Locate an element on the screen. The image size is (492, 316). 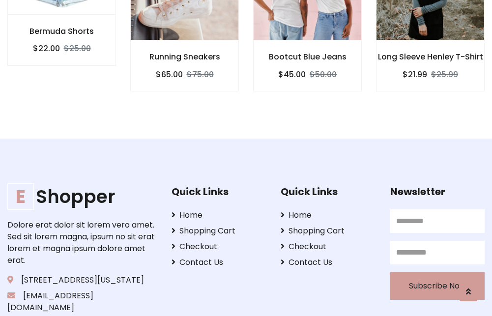
span: E is located at coordinates (21, 197).